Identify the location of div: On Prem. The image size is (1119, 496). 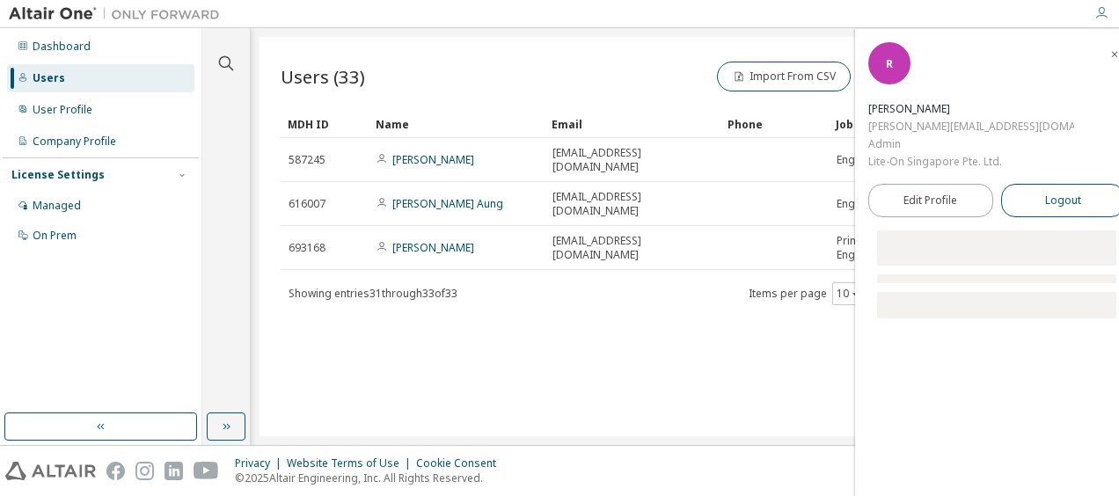
(55, 236).